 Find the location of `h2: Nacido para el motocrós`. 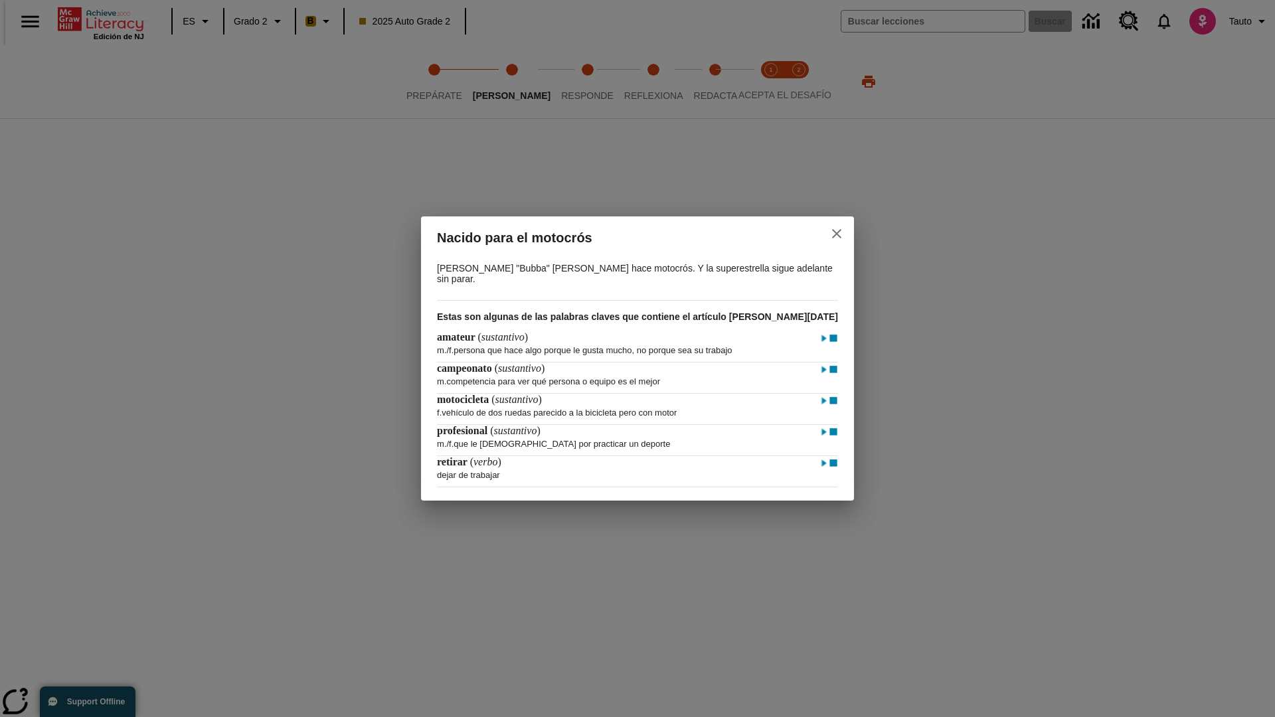

h2: Nacido para el motocrós is located at coordinates (618, 238).